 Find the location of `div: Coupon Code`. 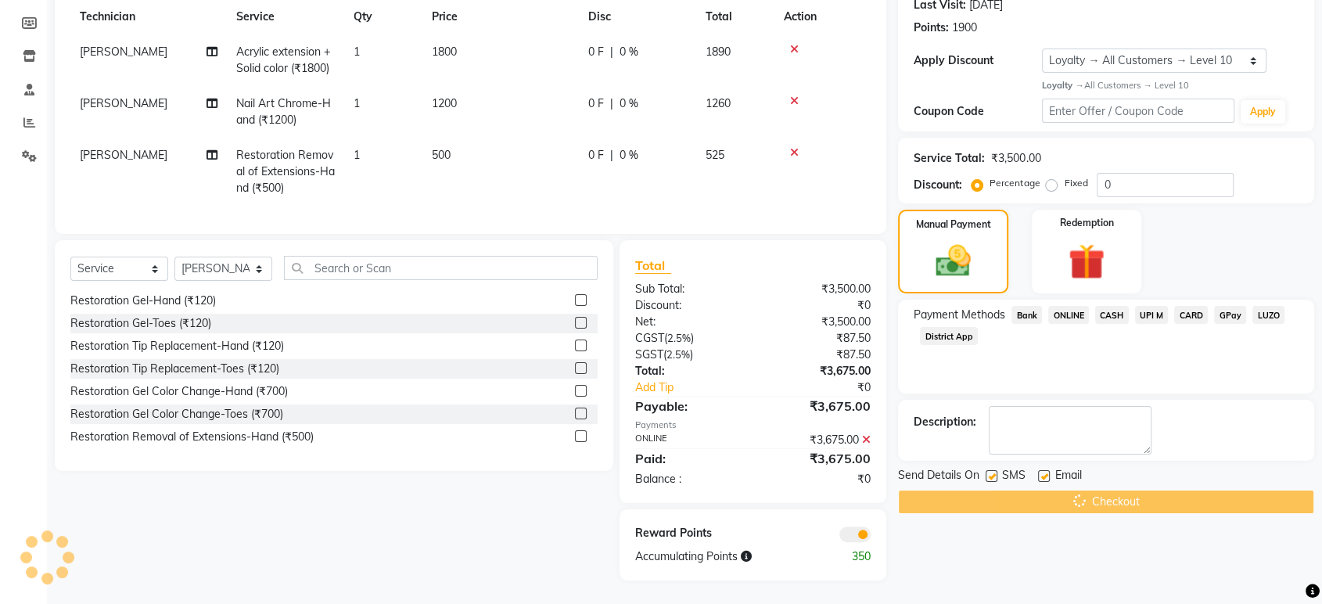

div: Coupon Code is located at coordinates (978, 111).